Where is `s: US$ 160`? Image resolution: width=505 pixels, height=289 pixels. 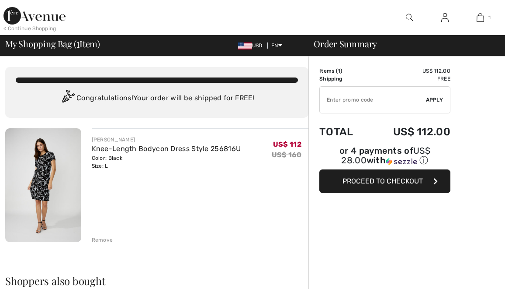 s: US$ 160 is located at coordinates (287, 154).